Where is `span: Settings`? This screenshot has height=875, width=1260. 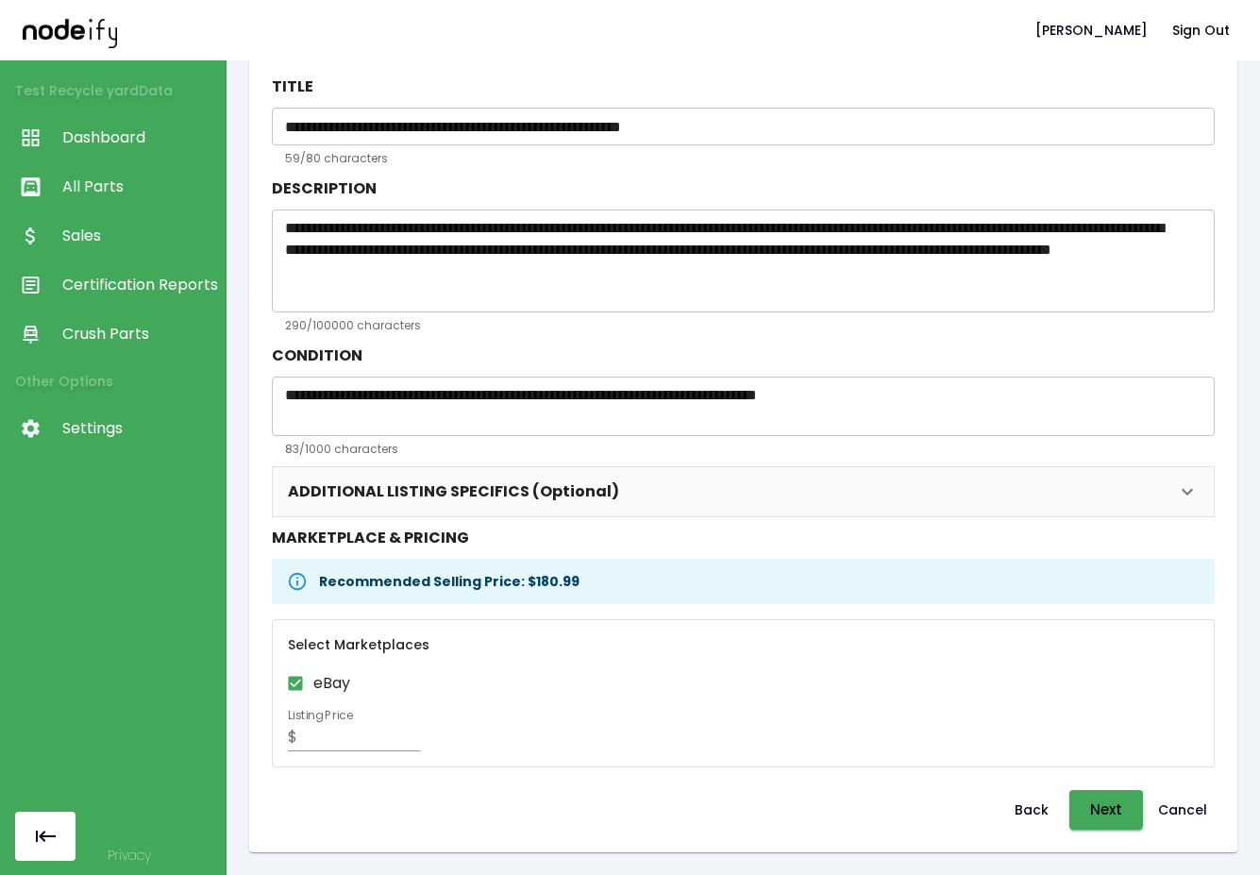
span: Settings is located at coordinates (139, 429).